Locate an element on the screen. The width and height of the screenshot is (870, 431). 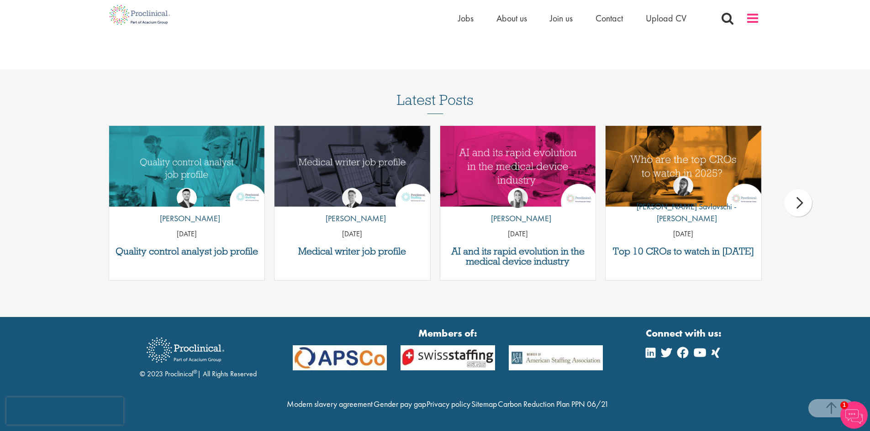
span: Contact is located at coordinates (609, 18).